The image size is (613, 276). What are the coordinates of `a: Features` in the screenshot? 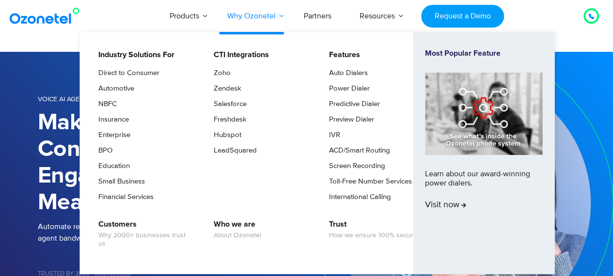 It's located at (342, 55).